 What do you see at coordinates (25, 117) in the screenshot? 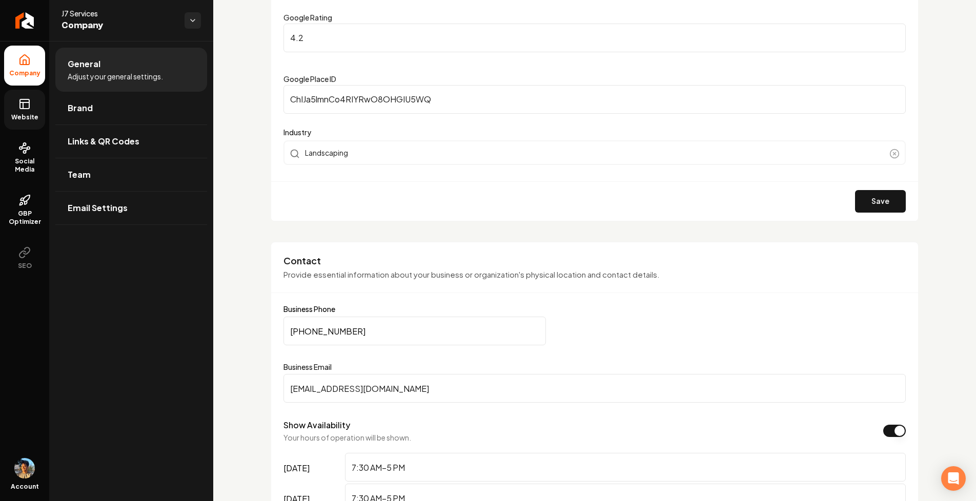
I see `span: Website` at bounding box center [25, 117].